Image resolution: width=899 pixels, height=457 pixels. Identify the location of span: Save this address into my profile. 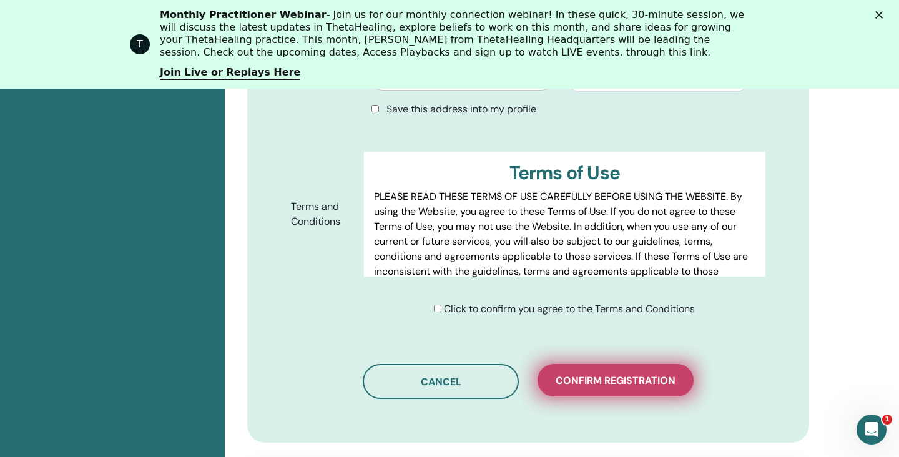
(461, 109).